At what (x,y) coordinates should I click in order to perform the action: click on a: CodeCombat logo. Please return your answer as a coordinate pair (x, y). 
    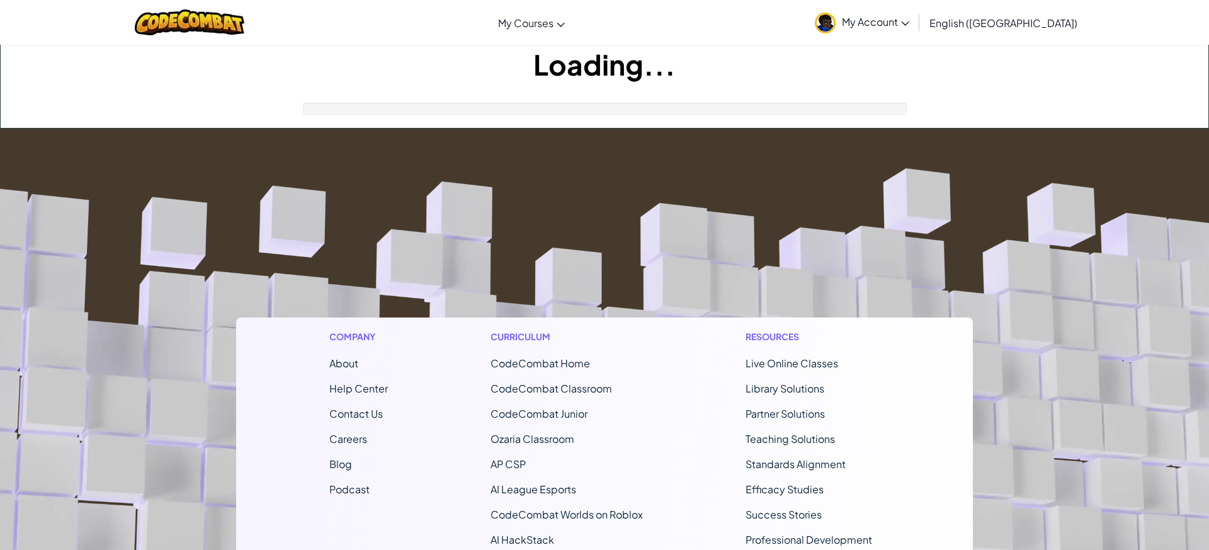
    Looking at the image, I should click on (190, 22).